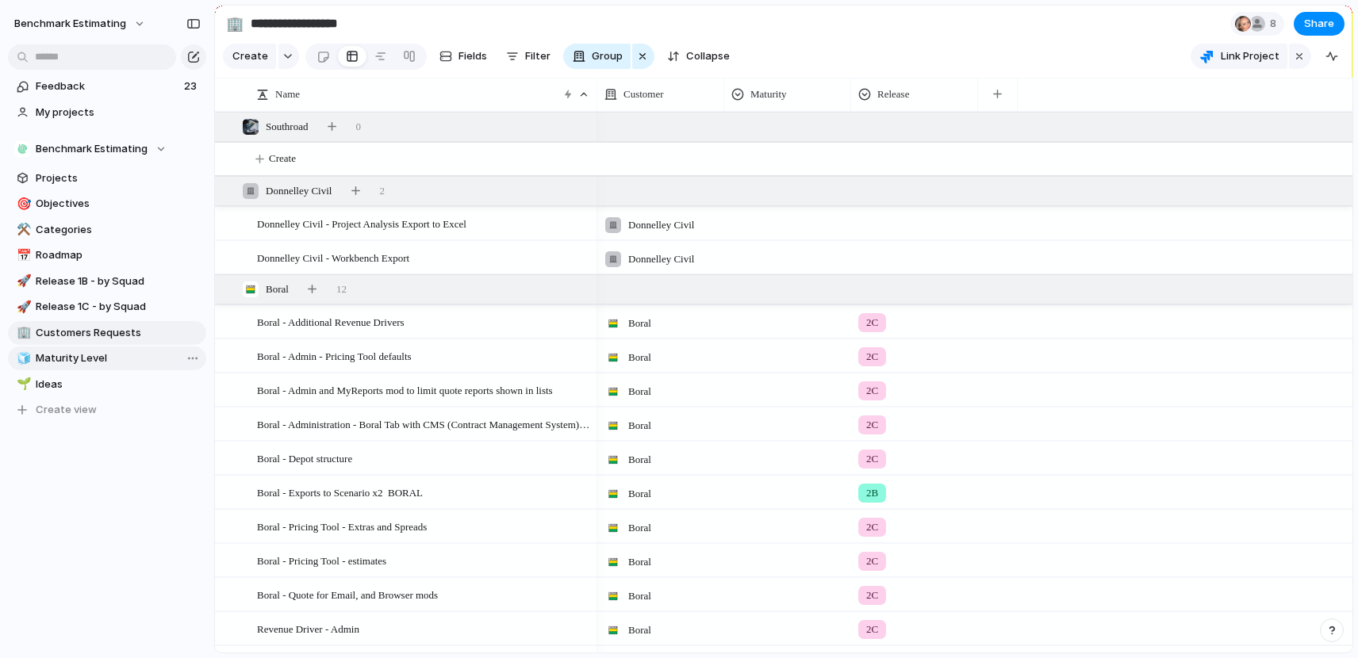 The height and width of the screenshot is (658, 1358). I want to click on span: Boral - Additional Revenue Drivers, so click(331, 321).